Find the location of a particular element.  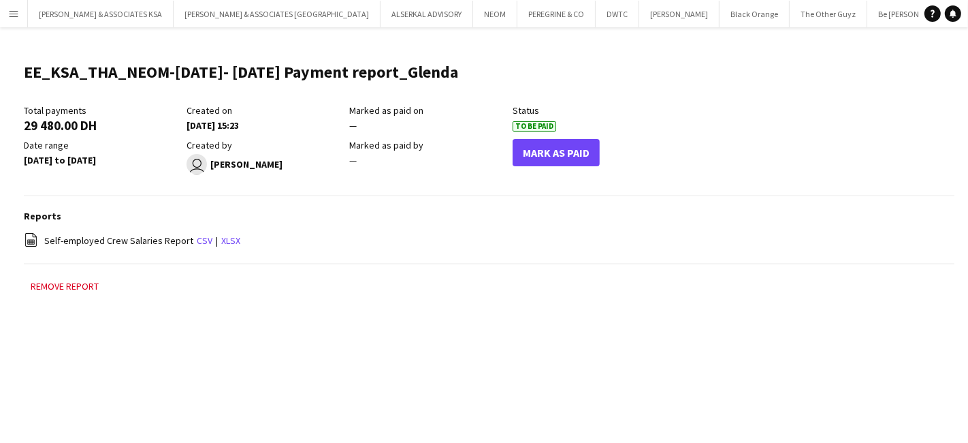

button: NEOM is located at coordinates (495, 14).